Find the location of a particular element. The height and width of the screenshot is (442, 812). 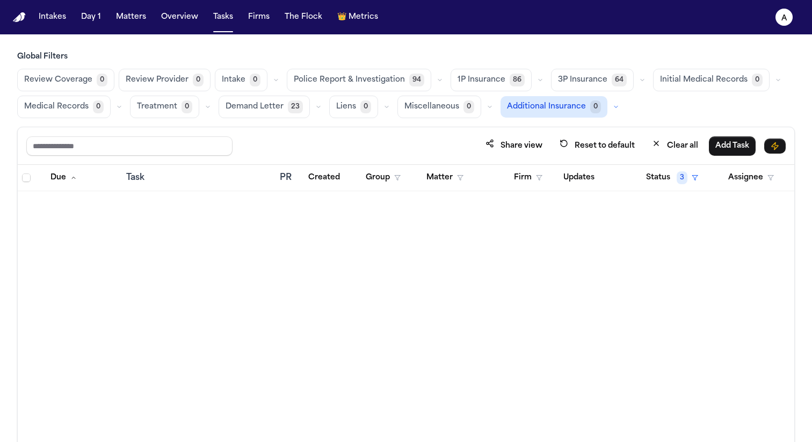

span: Intake is located at coordinates (234, 80).